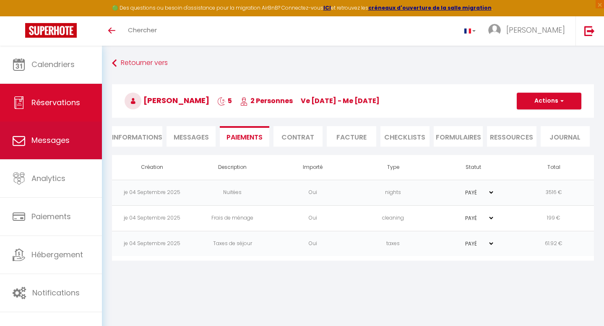  I want to click on li: FORMULAIRES, so click(458, 136).